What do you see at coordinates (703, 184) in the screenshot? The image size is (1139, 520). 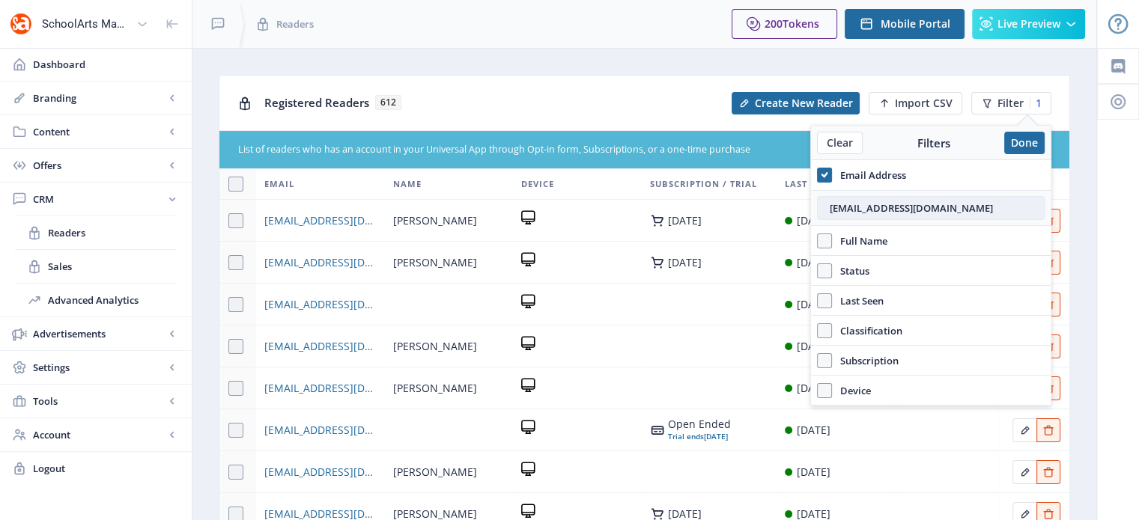 I see `span: Subscription / Trial` at bounding box center [703, 184].